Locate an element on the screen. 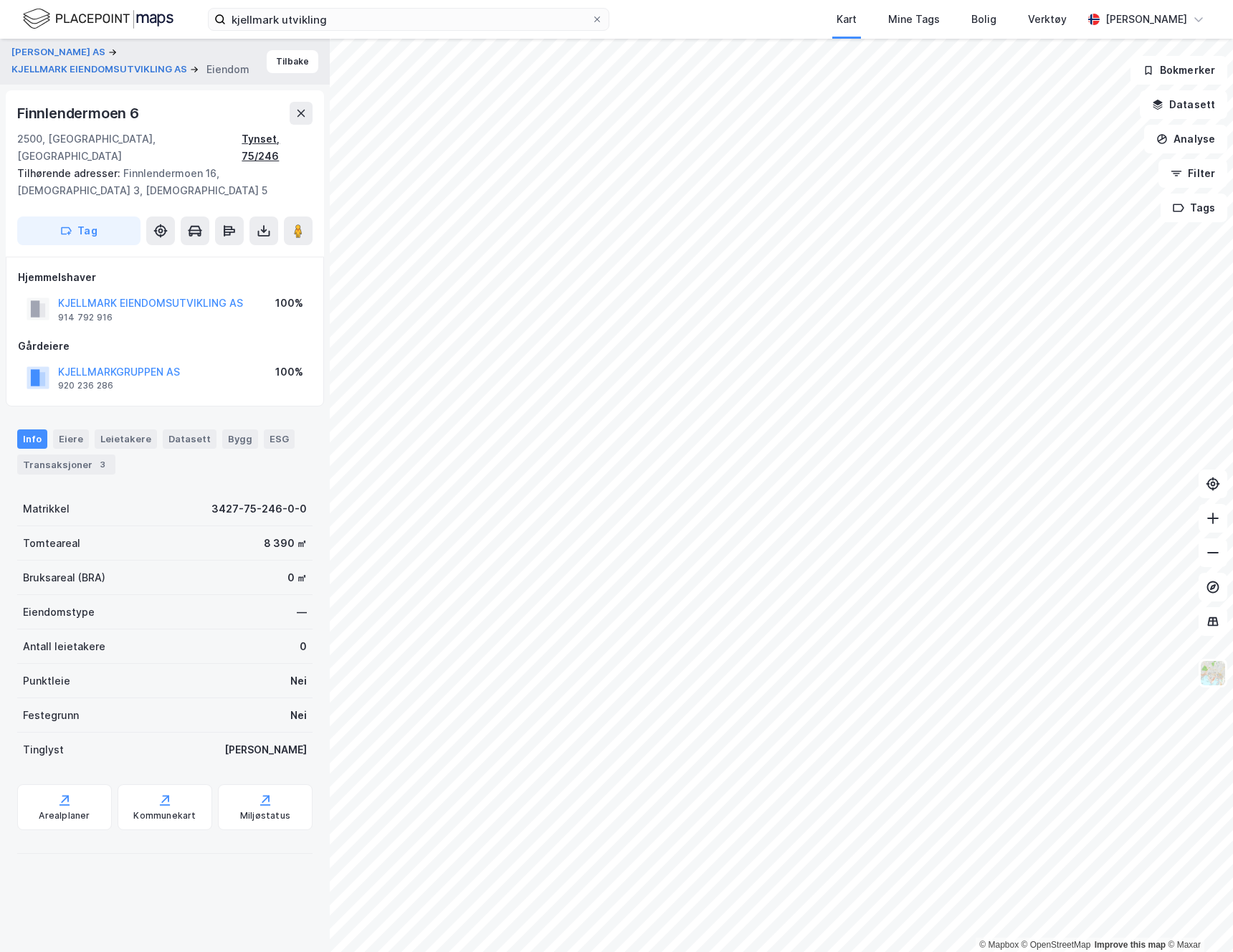  div: Datasett is located at coordinates (189, 439).